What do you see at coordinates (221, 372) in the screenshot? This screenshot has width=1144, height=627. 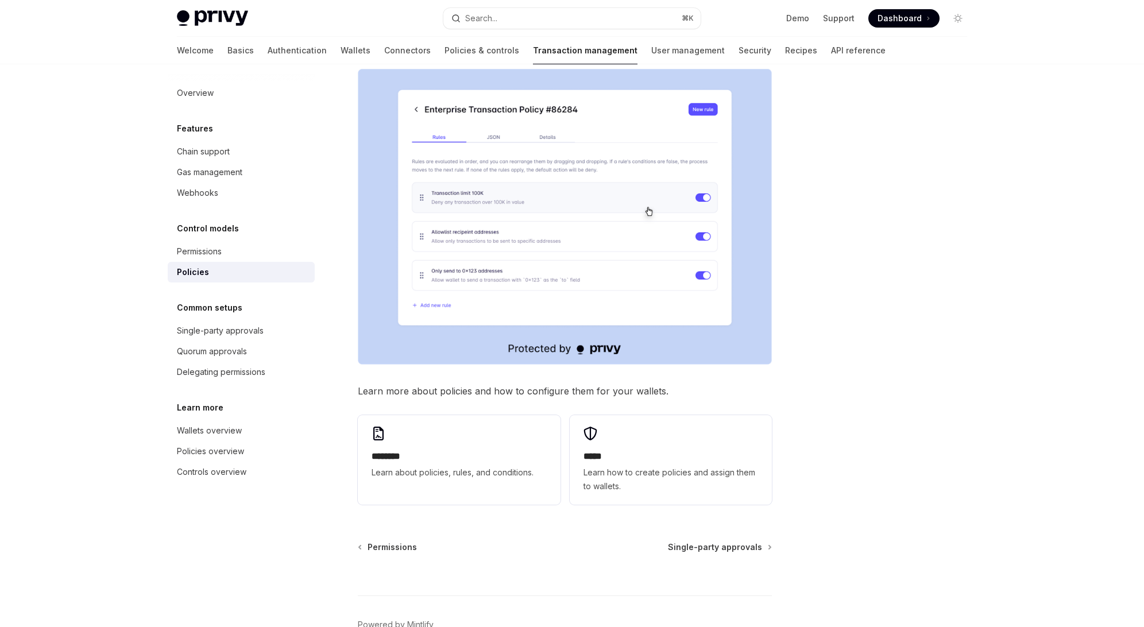 I see `div: Delegating permissions` at bounding box center [221, 372].